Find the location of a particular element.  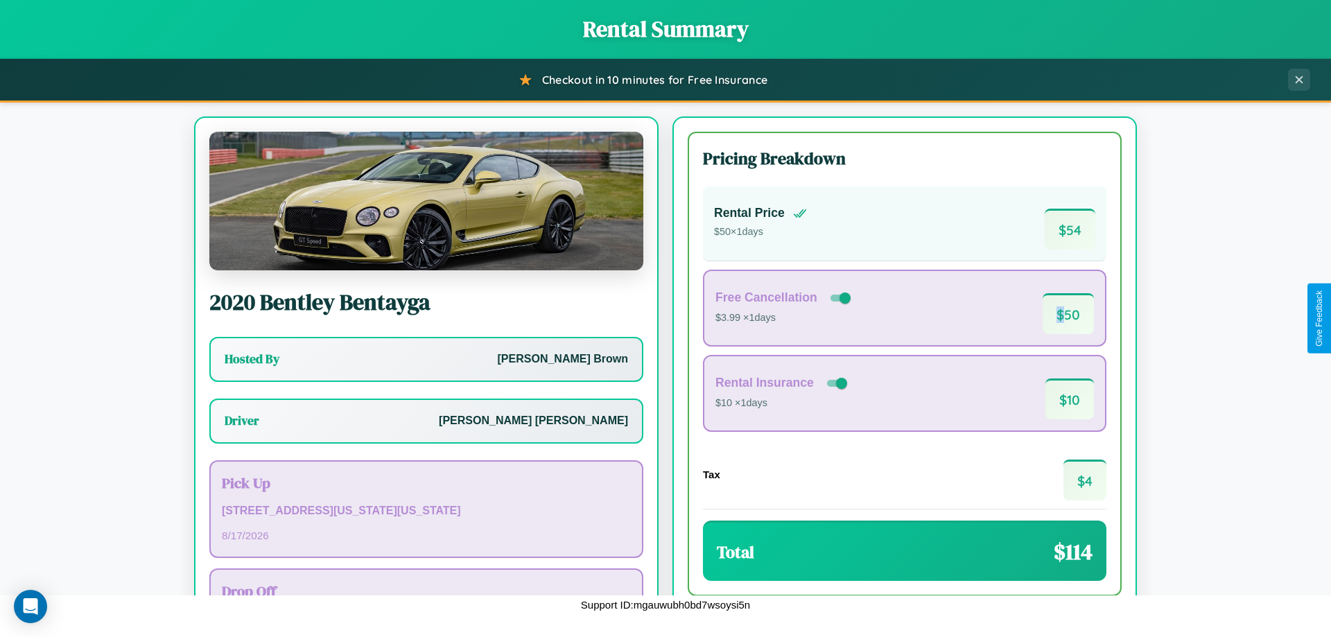

p: Support ID: mgauwubh0bd7wsoysi5n is located at coordinates (666, 605).